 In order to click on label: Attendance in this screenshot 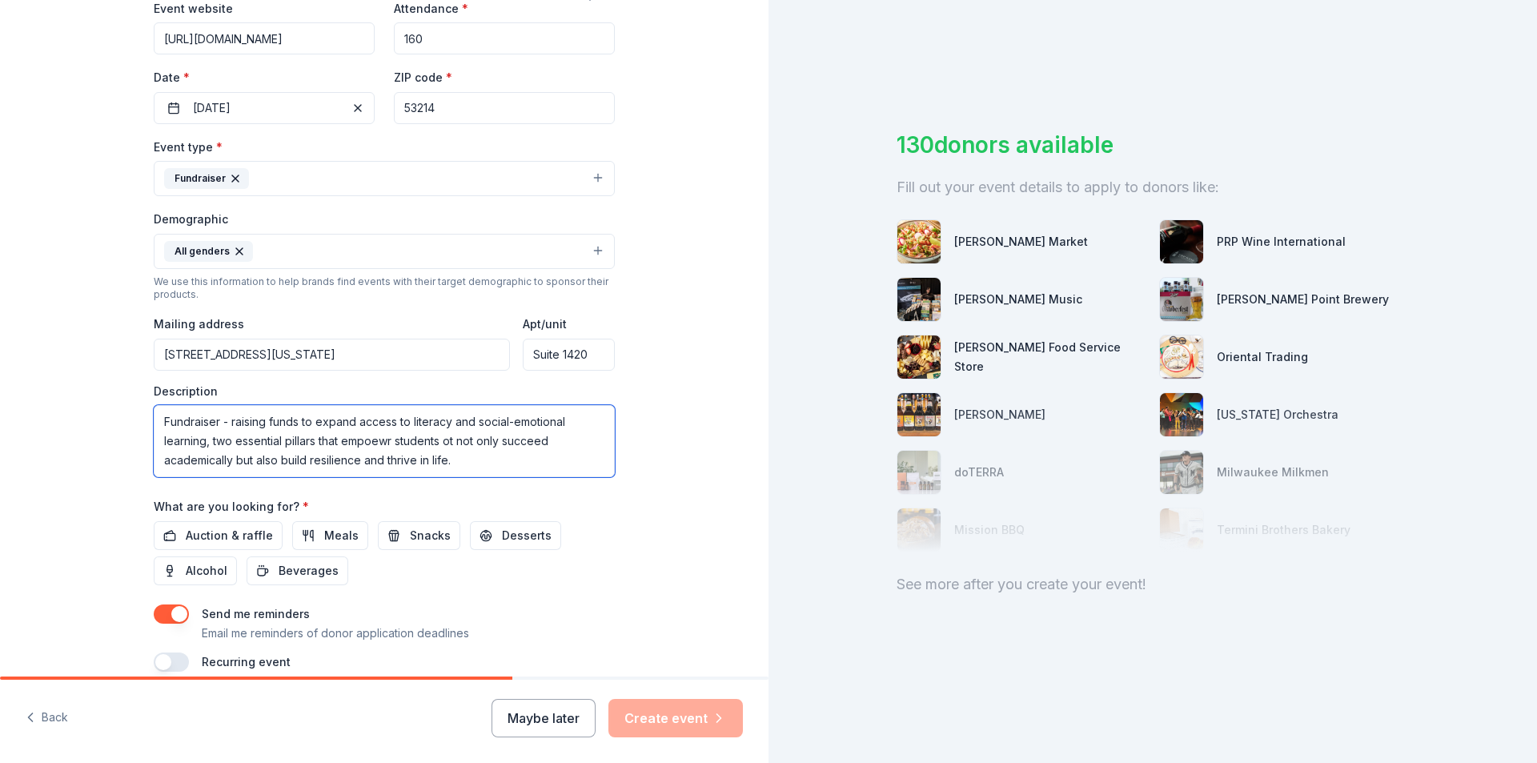, I will do `click(431, 9)`.